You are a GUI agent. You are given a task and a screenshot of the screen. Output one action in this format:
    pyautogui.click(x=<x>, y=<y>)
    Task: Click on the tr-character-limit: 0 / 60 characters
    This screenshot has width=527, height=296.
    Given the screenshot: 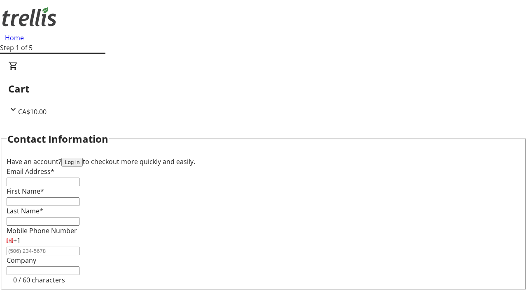 What is the action you would take?
    pyautogui.click(x=39, y=280)
    